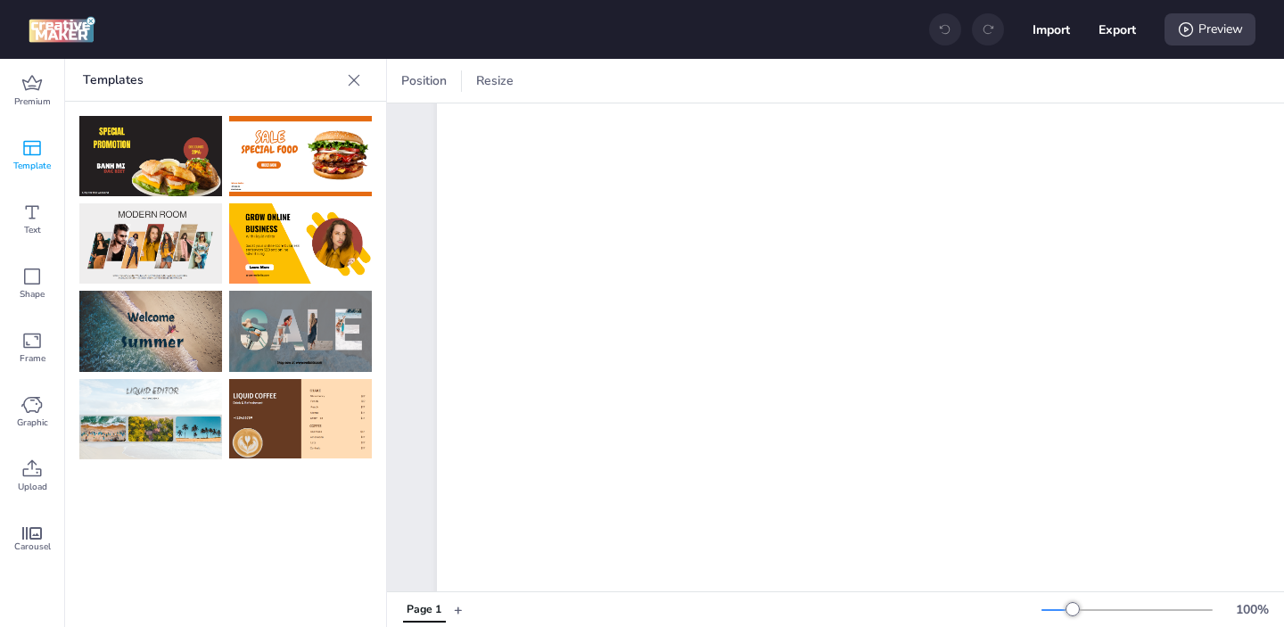 The image size is (1284, 627). Describe the element at coordinates (32, 546) in the screenshot. I see `span: Carousel` at that location.